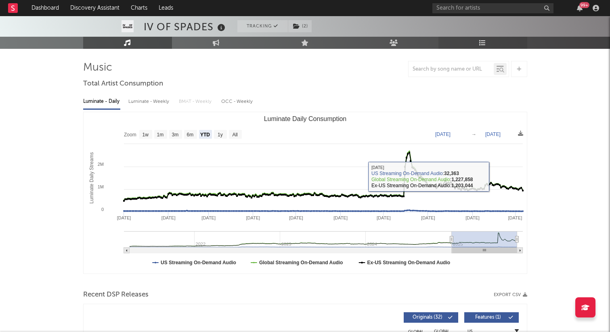  I want to click on button: Export CSV, so click(510, 295).